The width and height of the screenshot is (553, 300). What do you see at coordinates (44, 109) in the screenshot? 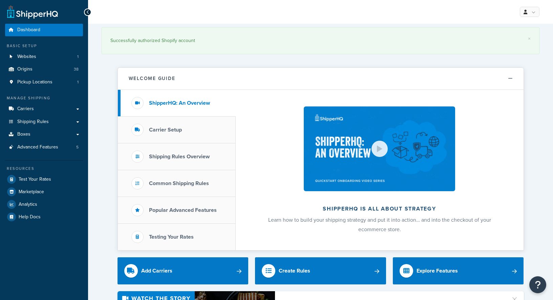
I see `li: Carriers` at bounding box center [44, 109].